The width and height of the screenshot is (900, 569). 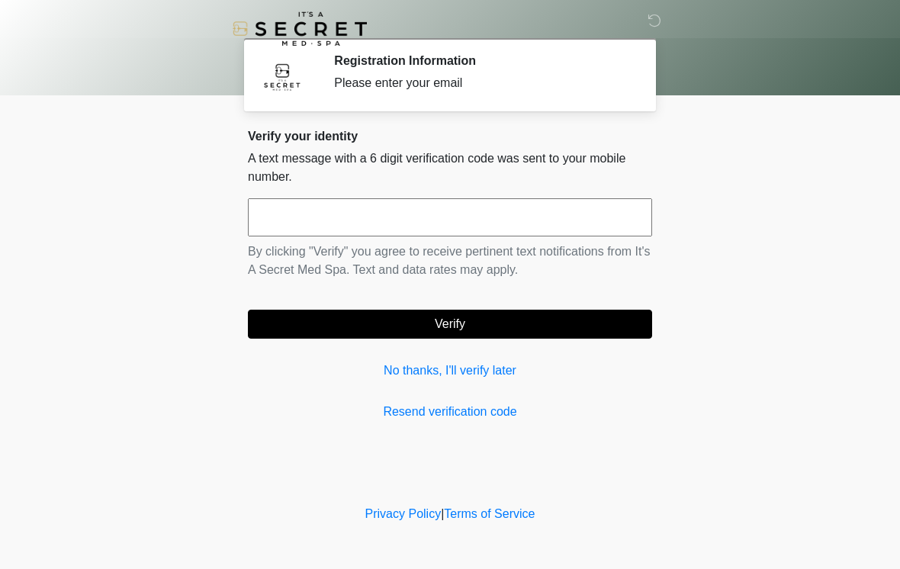 What do you see at coordinates (404, 514) in the screenshot?
I see `a: Privacy Policy` at bounding box center [404, 514].